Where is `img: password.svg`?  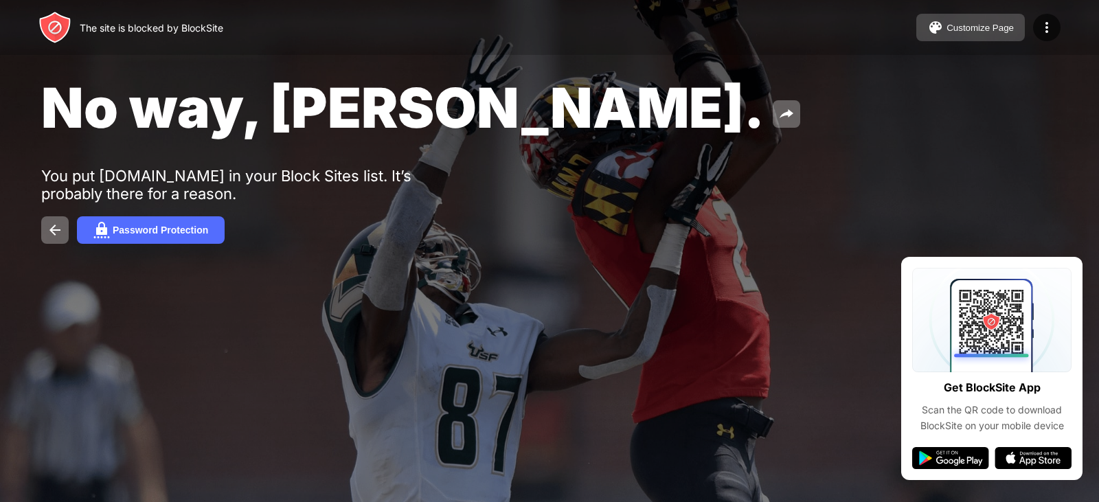
img: password.svg is located at coordinates (102, 230).